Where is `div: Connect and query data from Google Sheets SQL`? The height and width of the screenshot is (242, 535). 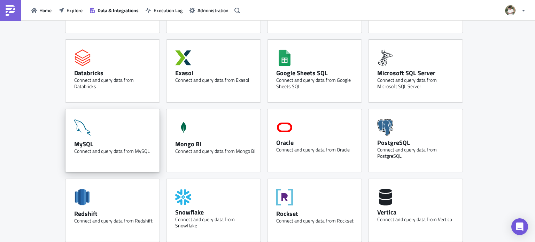 div: Connect and query data from Google Sheets SQL is located at coordinates (316, 83).